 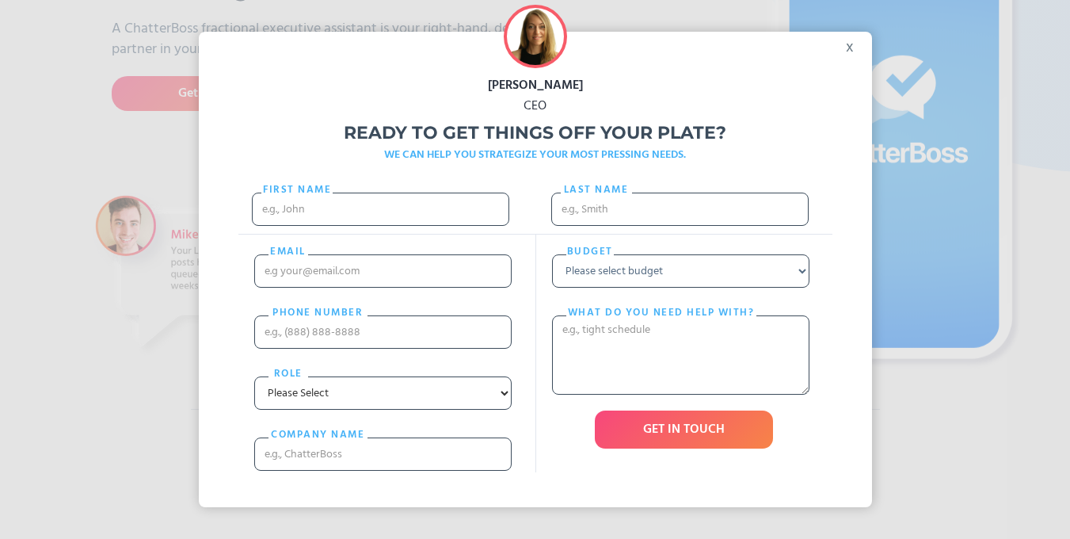 What do you see at coordinates (318, 313) in the screenshot?
I see `label: PHONE nUMBER` at bounding box center [318, 313].